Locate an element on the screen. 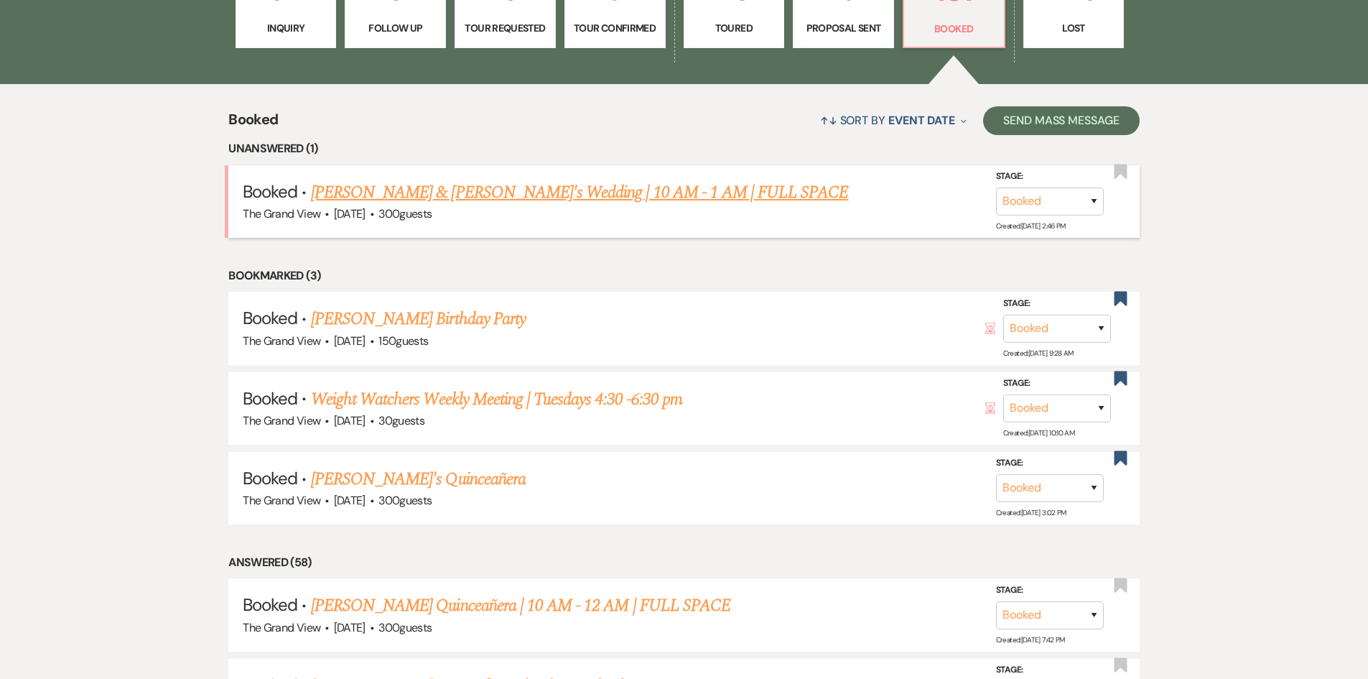 The height and width of the screenshot is (679, 1368). a: Weight Watchers Weekly Meeting | Tuesdays 4:30 -6:30 pm is located at coordinates (496, 399).